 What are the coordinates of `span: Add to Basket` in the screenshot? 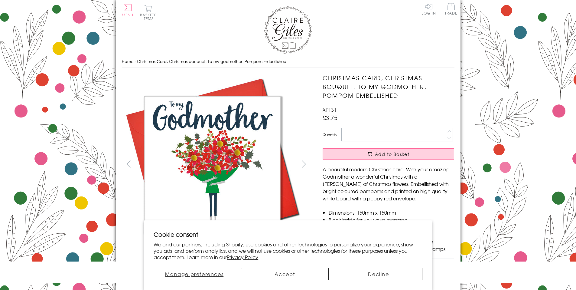 It's located at (392, 154).